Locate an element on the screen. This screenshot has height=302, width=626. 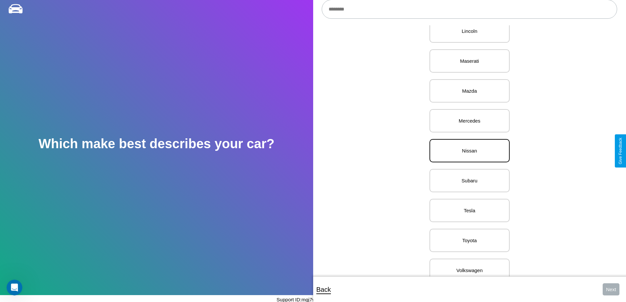
div: Give Feedback is located at coordinates (620, 151).